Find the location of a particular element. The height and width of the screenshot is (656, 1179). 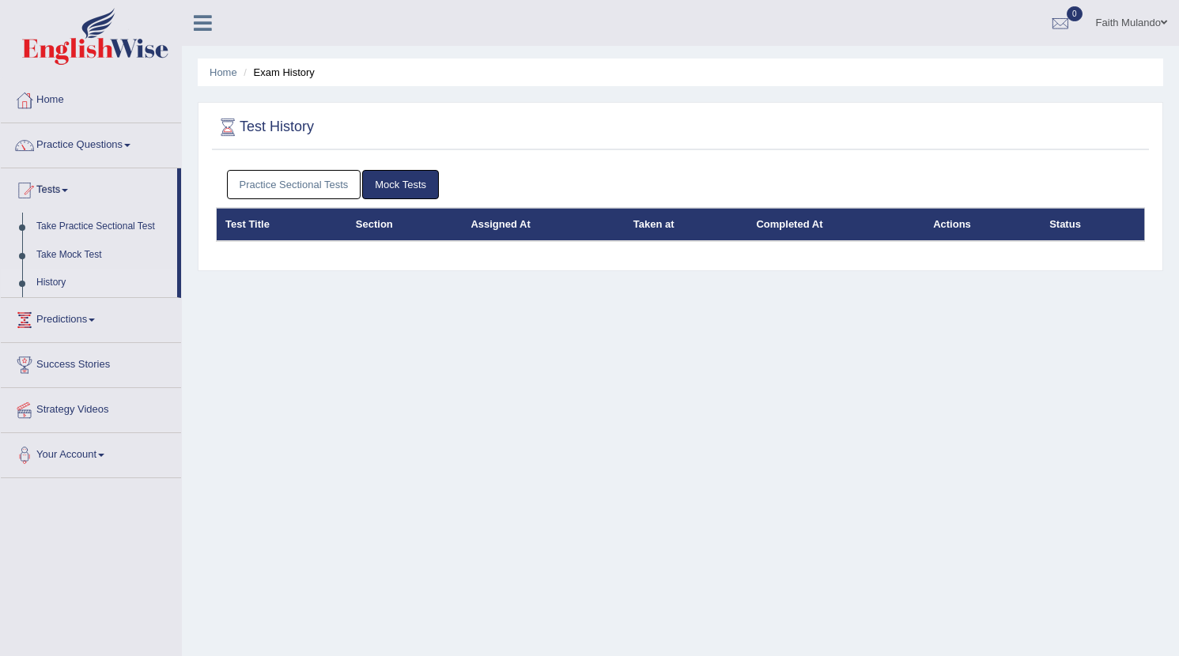

a: Practice Questions is located at coordinates (91, 143).